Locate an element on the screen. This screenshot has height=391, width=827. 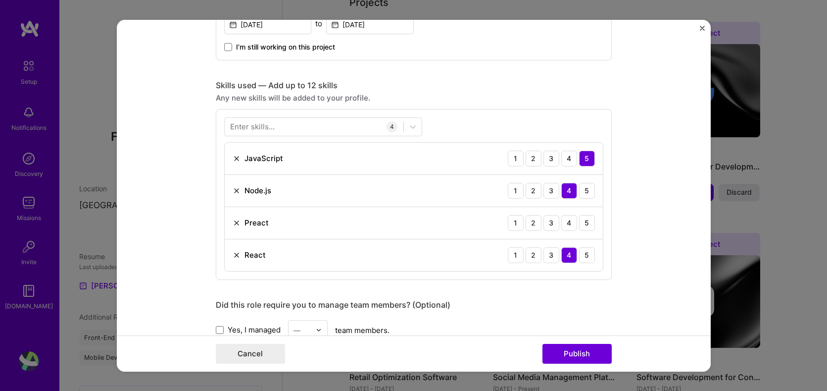
div: team members. is located at coordinates (414, 329).